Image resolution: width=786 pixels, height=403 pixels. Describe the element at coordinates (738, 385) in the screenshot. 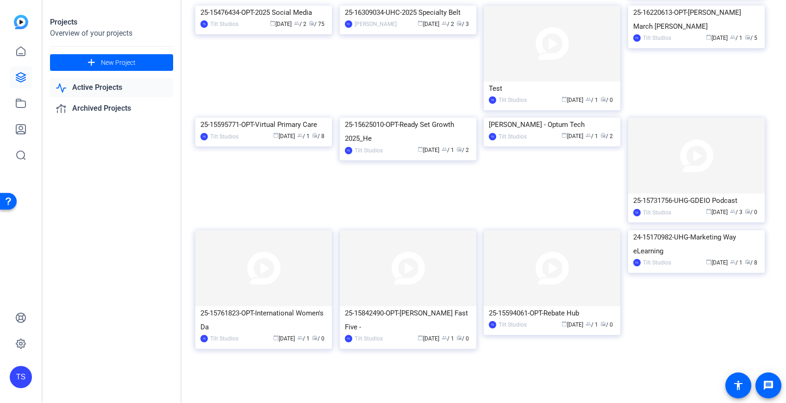

I see `mat-icon: accessibility` at that location.